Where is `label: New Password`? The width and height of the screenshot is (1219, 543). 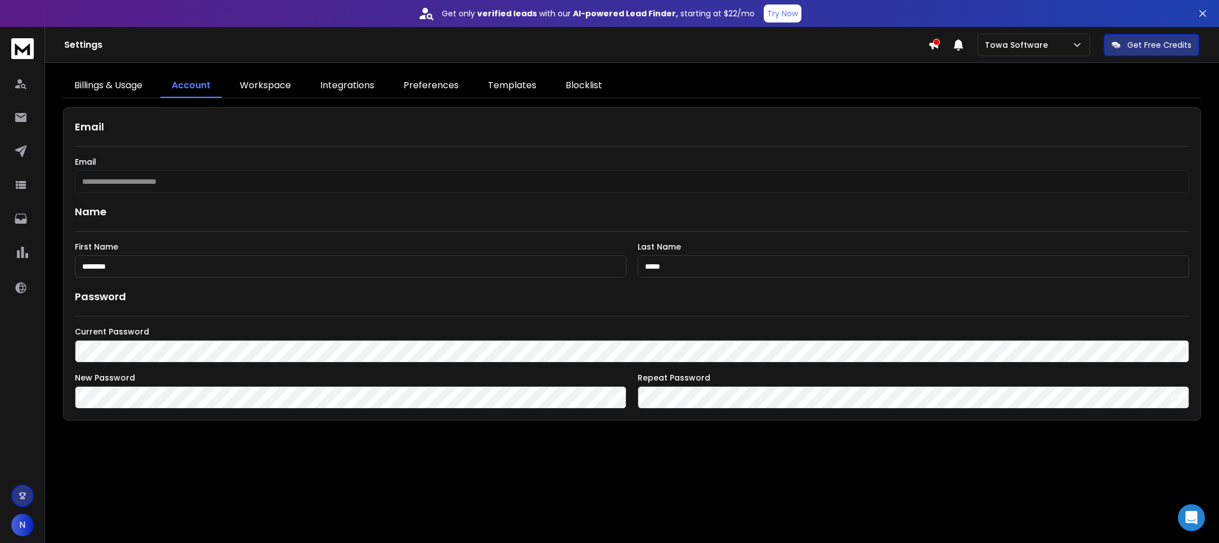
label: New Password is located at coordinates (351, 378).